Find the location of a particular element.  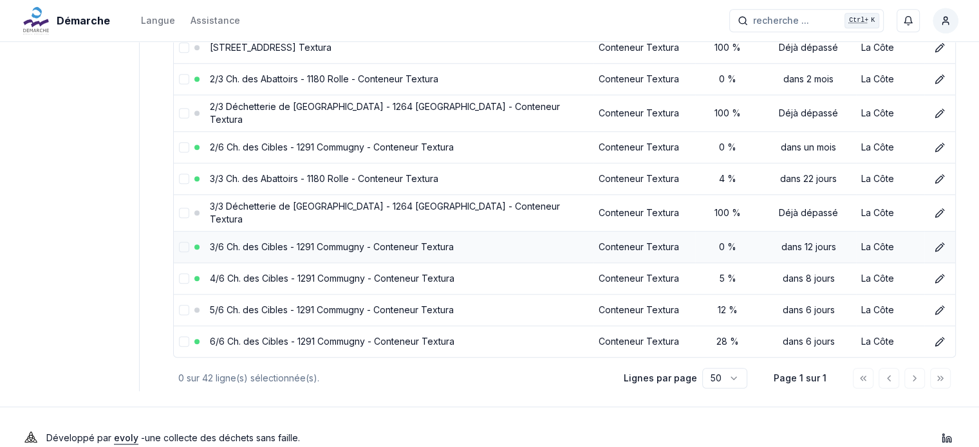

a: 5/6 Ch. des Cibles - 1291 Commugny - Conteneur Textura is located at coordinates (331, 309).